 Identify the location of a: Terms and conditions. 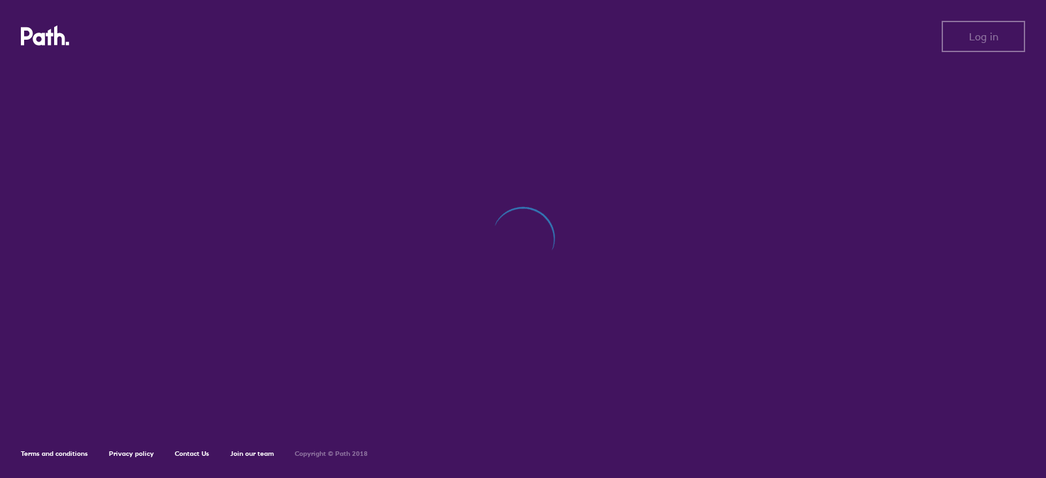
(54, 454).